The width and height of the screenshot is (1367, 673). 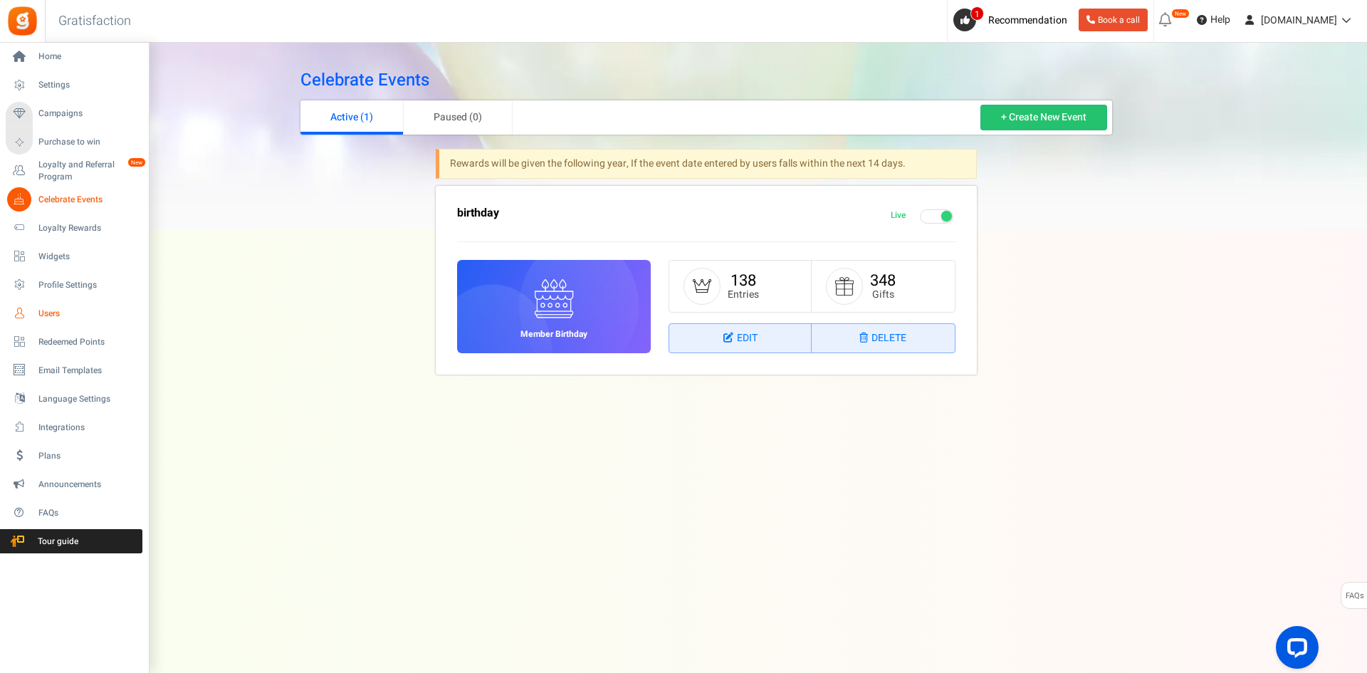 I want to click on span: Plans, so click(x=88, y=456).